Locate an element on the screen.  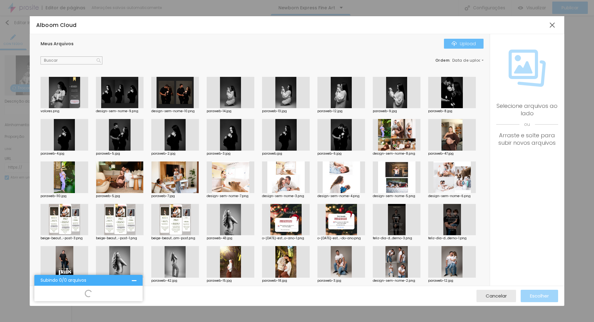
div: beige-beaut...am-post.png is located at coordinates (175, 238).